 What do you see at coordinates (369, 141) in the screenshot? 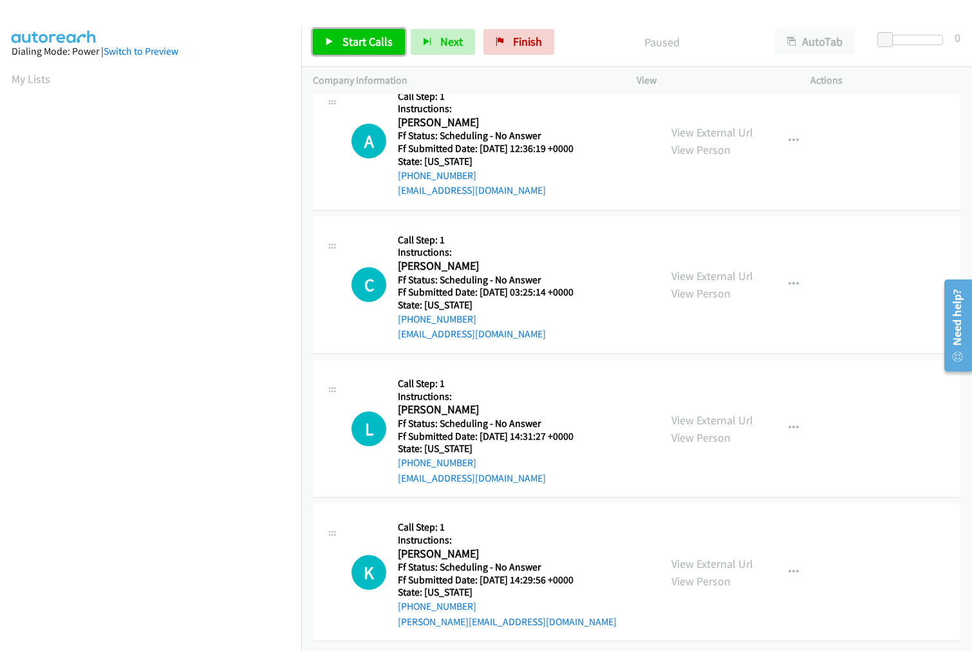
I see `h1: A` at bounding box center [369, 141].